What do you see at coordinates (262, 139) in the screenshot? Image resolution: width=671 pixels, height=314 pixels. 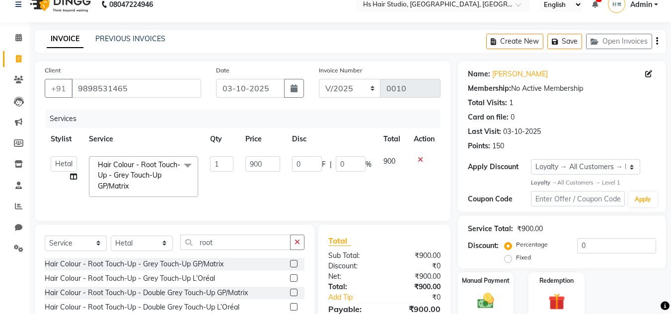 I see `th: Price` at bounding box center [262, 139].